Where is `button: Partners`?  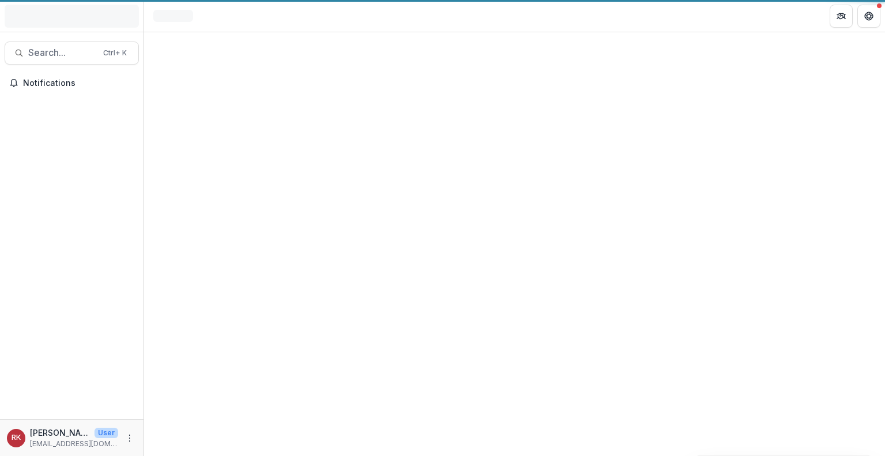 button: Partners is located at coordinates (841, 16).